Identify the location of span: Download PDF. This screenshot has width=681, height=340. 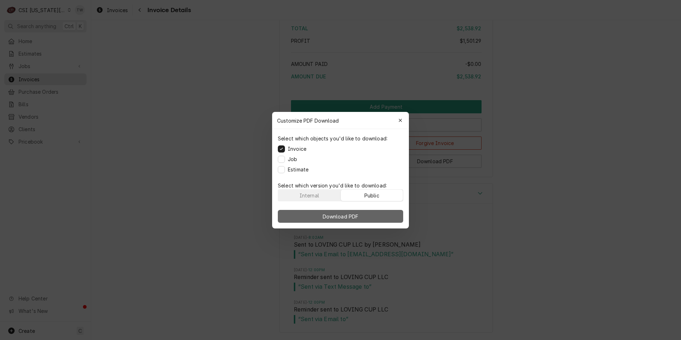
(340, 216).